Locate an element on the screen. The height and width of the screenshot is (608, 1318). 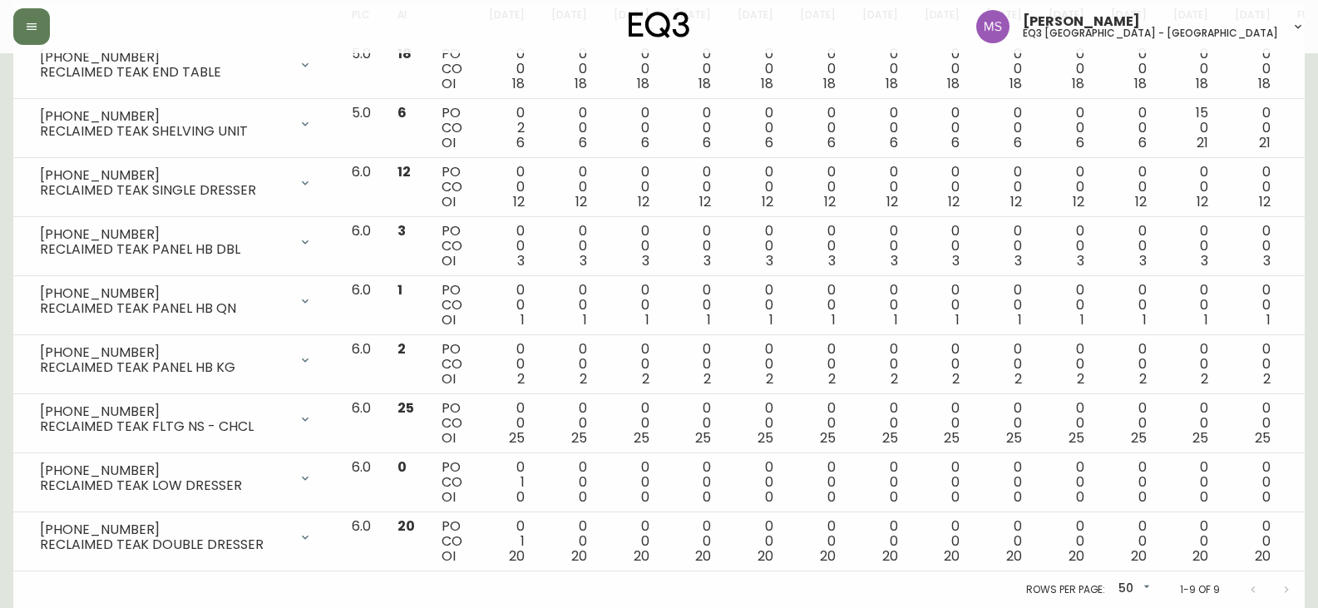
div: 50 is located at coordinates (1133, 589).